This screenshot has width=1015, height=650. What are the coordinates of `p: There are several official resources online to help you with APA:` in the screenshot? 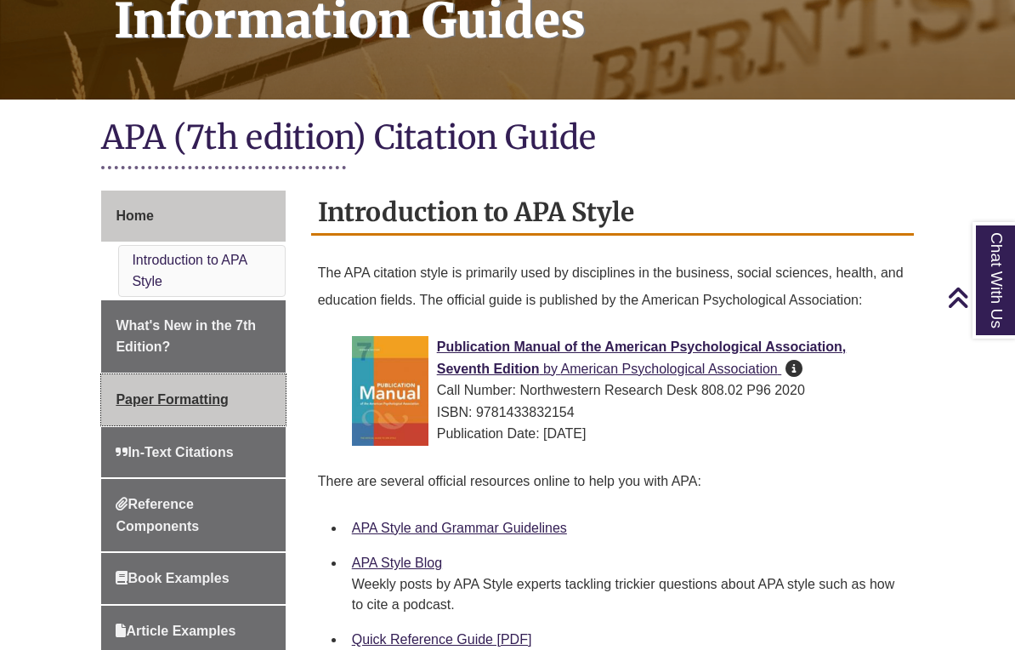 It's located at (612, 481).